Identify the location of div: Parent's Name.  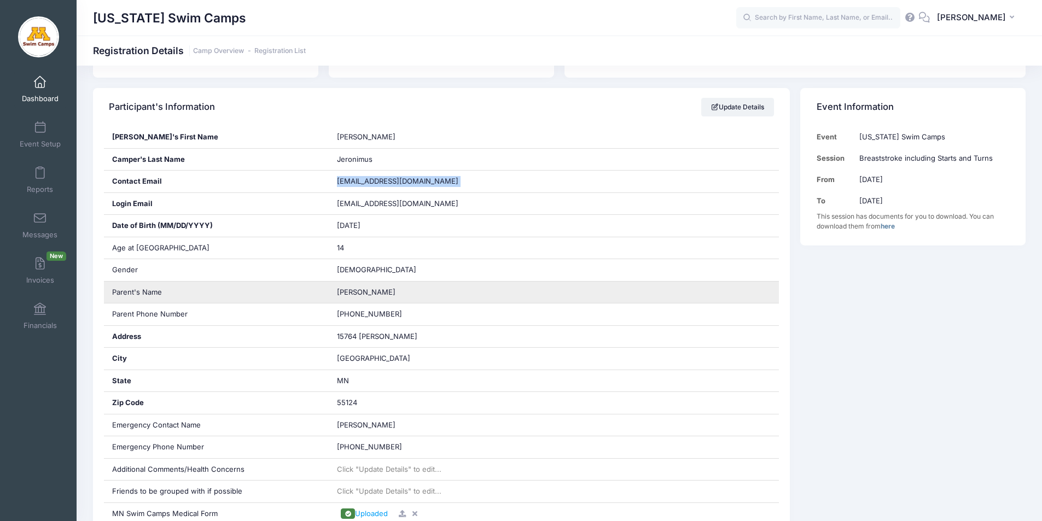
(217, 293).